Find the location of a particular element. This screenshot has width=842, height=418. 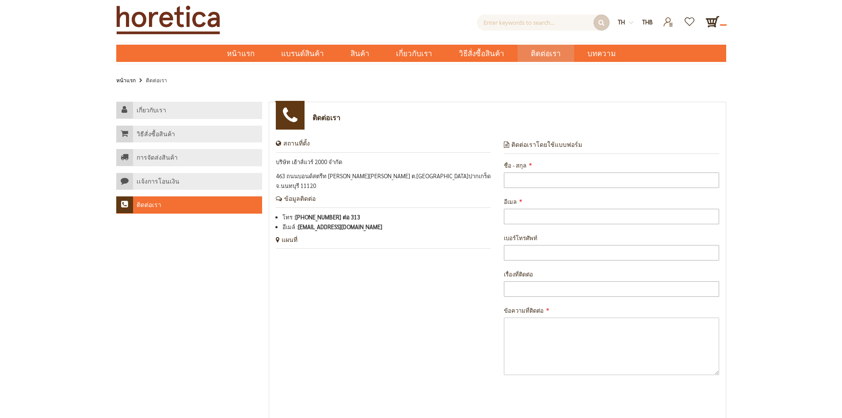

span: th is located at coordinates (621, 22).